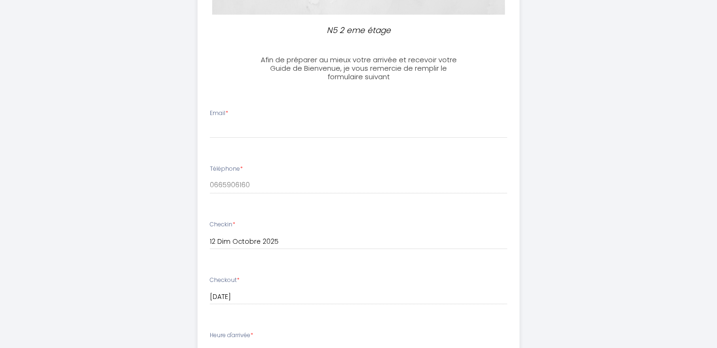 This screenshot has height=348, width=717. Describe the element at coordinates (219, 113) in the screenshot. I see `label: Email` at that location.